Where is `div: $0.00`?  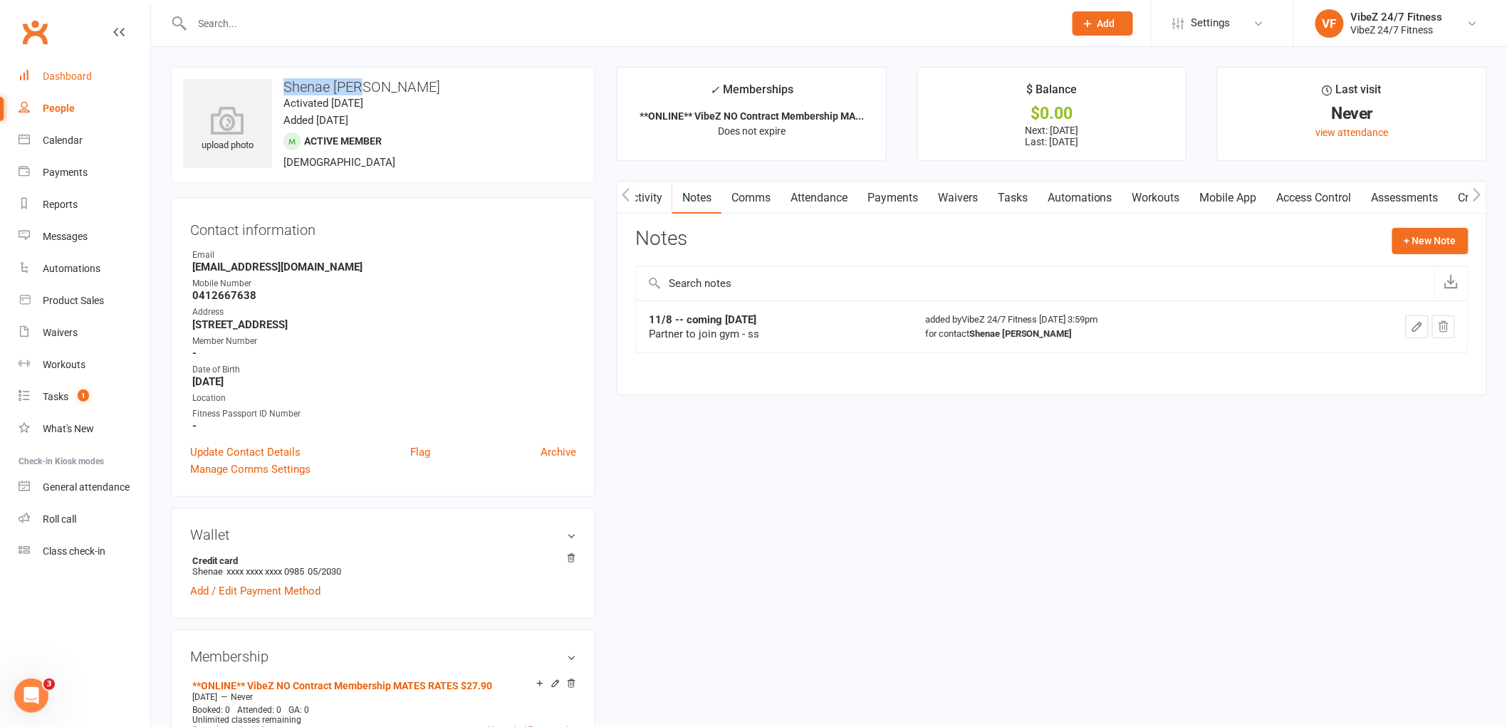
div: $0.00 is located at coordinates (1052, 113).